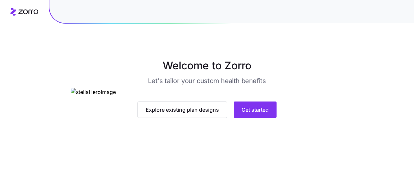 The width and height of the screenshot is (414, 181). What do you see at coordinates (207, 81) in the screenshot?
I see `h3: Let's tailor your custom health benefits` at bounding box center [207, 81].